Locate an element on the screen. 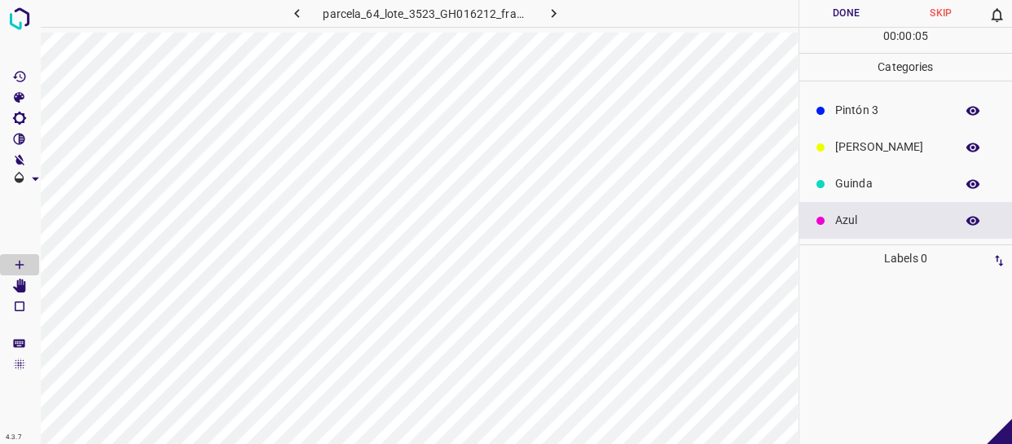 This screenshot has width=1012, height=444. p: Pintón 3 is located at coordinates (891, 110).